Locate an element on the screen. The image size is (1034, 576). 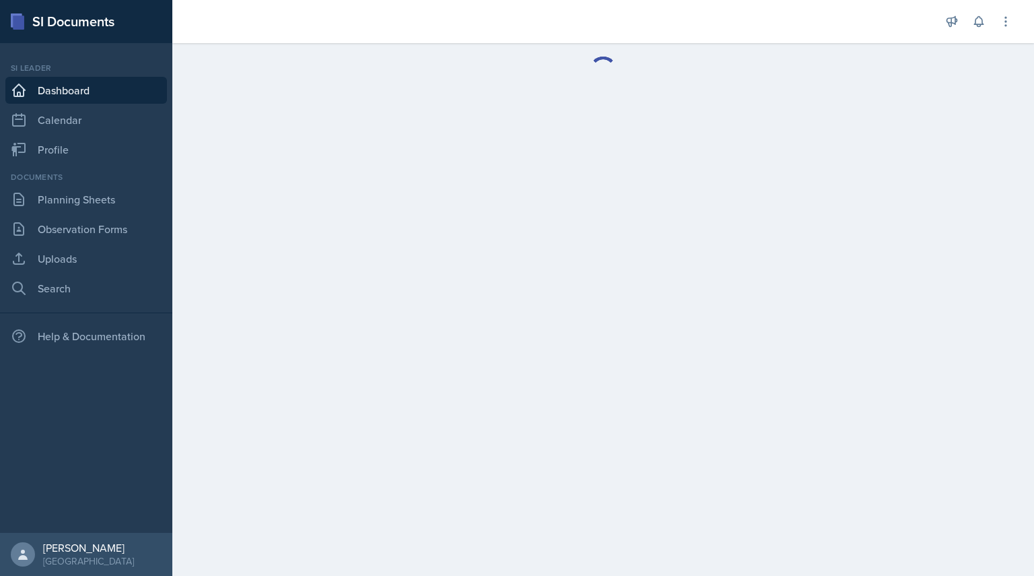
a: Calendar is located at coordinates (86, 120).